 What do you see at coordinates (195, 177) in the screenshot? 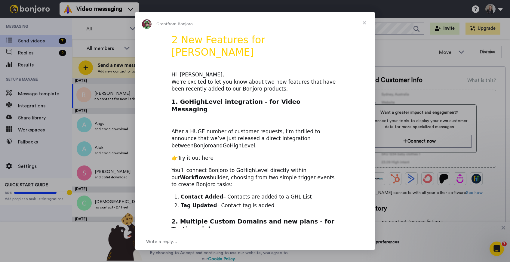
I see `b: Workflows` at bounding box center [195, 177].